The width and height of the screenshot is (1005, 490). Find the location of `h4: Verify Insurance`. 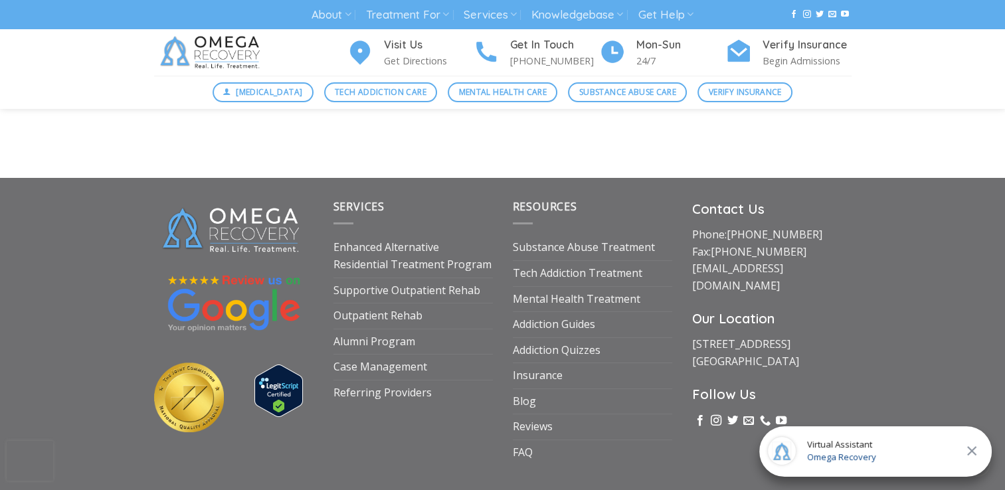

h4: Verify Insurance is located at coordinates (807, 45).